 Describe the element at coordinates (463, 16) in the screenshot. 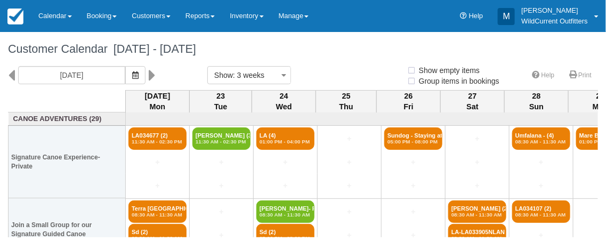

I see `i: Help` at that location.